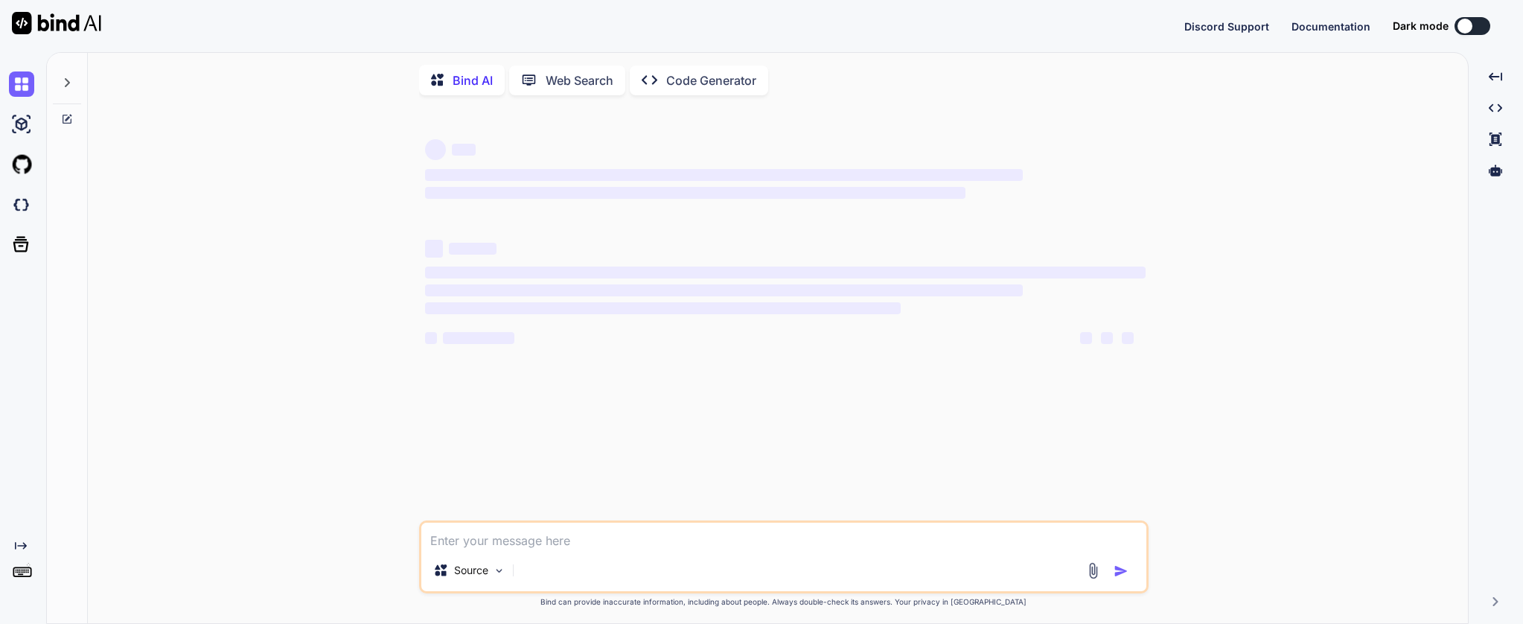  What do you see at coordinates (711, 80) in the screenshot?
I see `p: Code Generator` at bounding box center [711, 80].